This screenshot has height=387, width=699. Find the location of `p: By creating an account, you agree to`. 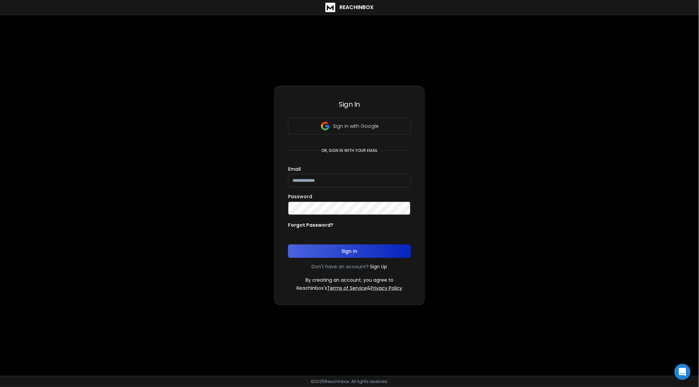

p: By creating an account, you agree to is located at coordinates (350, 280).